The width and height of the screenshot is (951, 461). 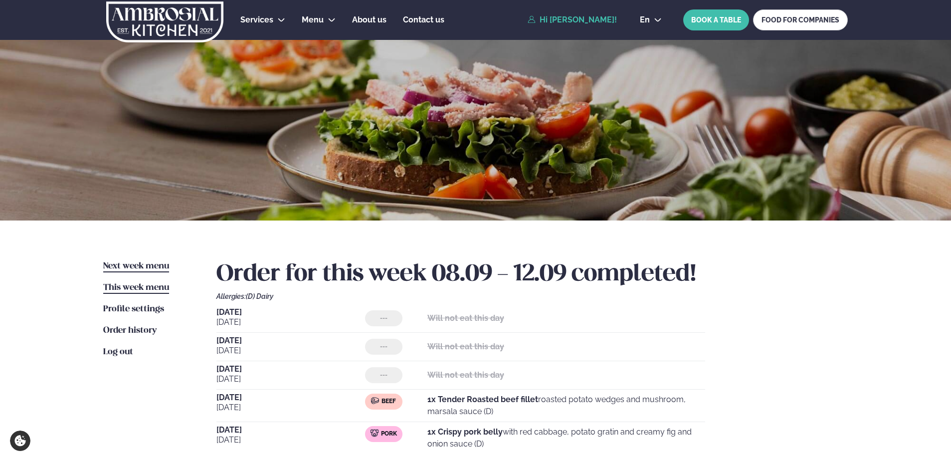 What do you see at coordinates (532, 296) in the screenshot?
I see `div: Allergies:` at bounding box center [532, 296].